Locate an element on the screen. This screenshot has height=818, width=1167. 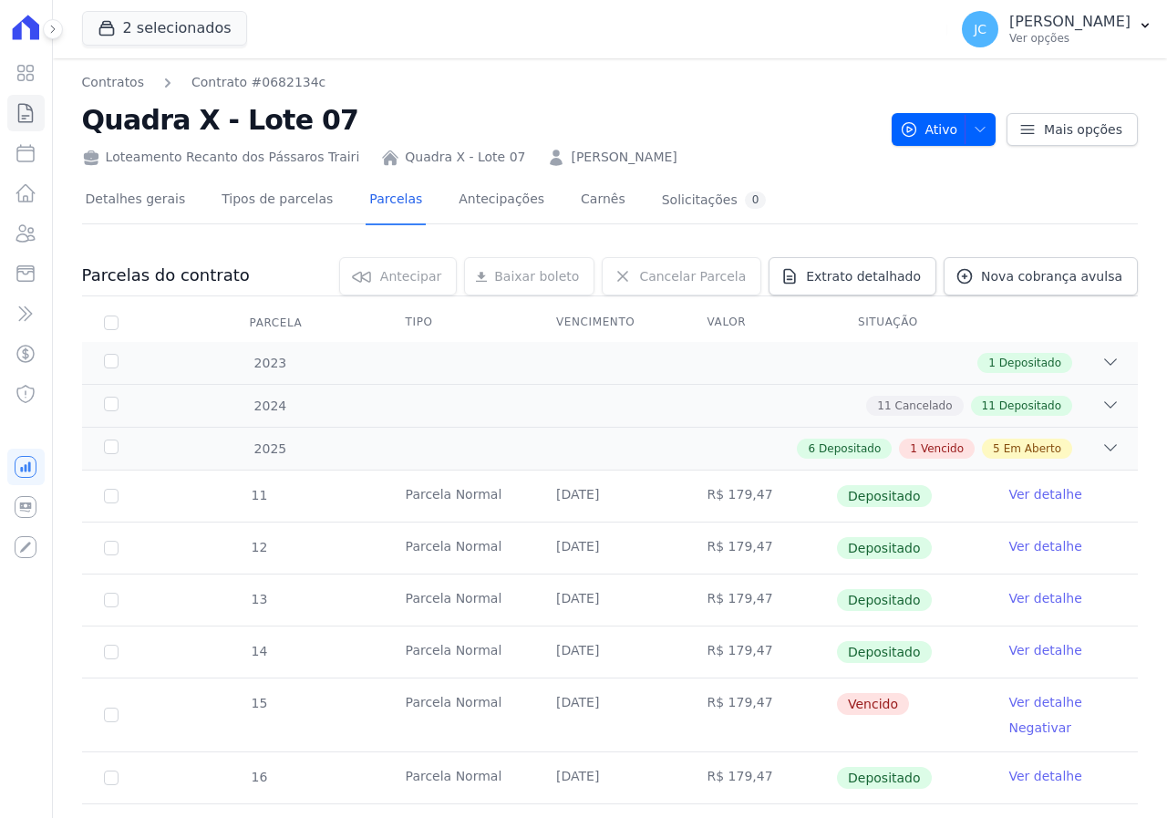
span: 16 is located at coordinates (259, 777).